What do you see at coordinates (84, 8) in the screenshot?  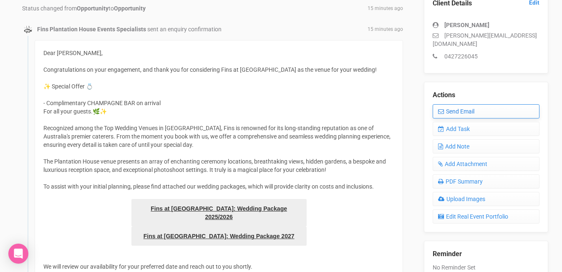 I see `span: Status changed from to` at bounding box center [84, 8].